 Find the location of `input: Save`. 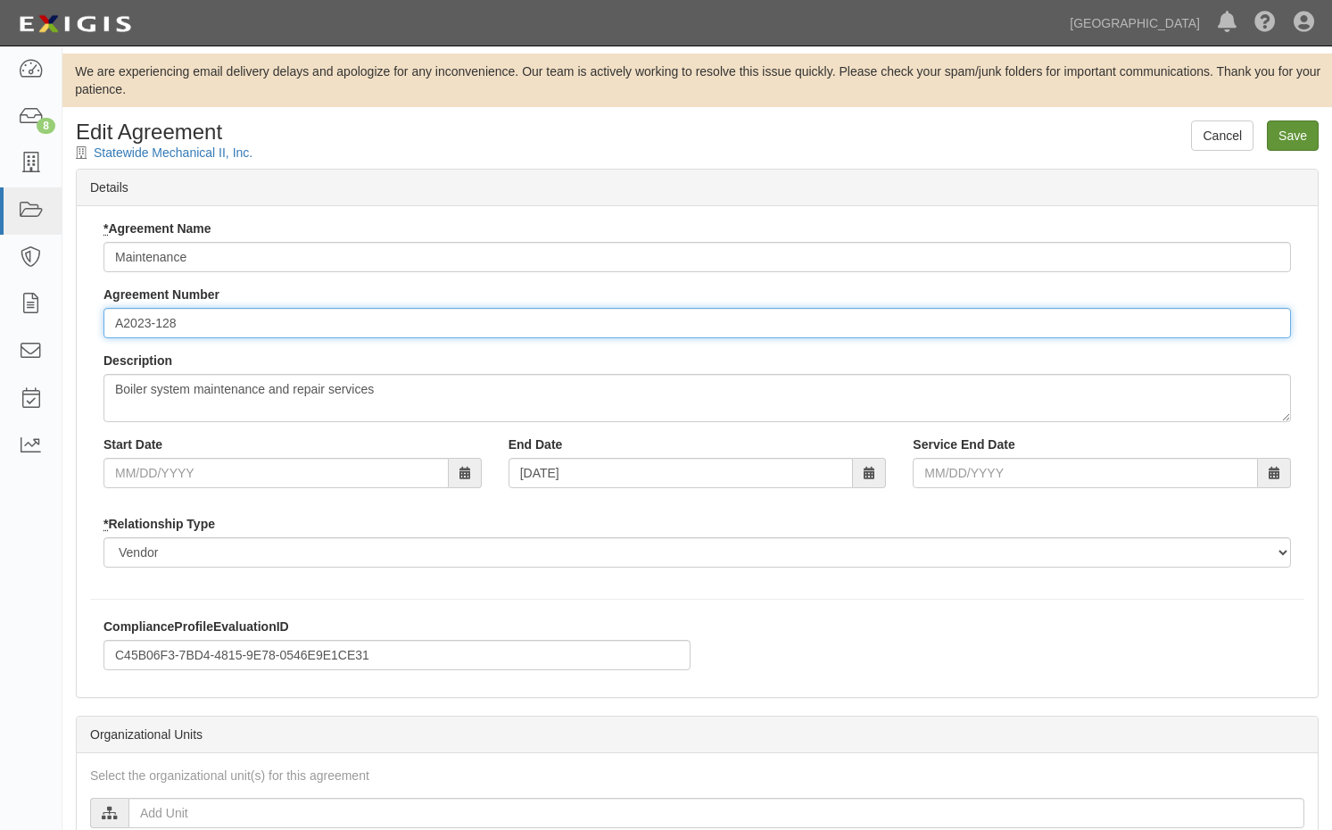

input: Save is located at coordinates (1293, 136).